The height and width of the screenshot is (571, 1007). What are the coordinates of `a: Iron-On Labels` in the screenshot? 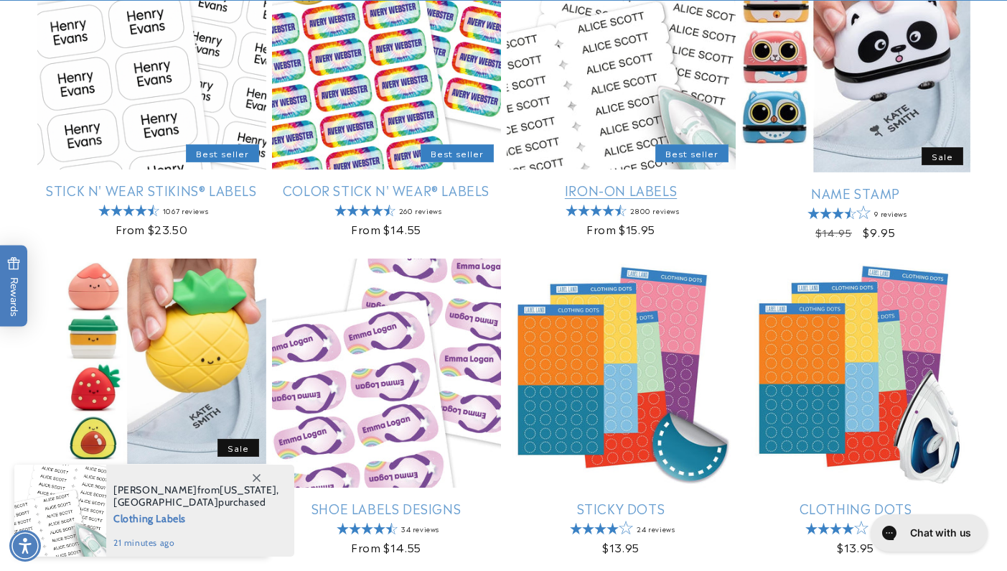 It's located at (621, 189).